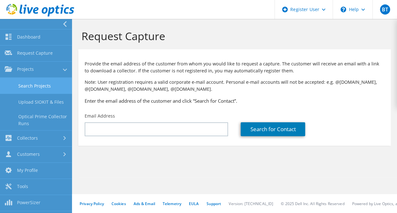 This screenshot has height=213, width=397. What do you see at coordinates (172, 203) in the screenshot?
I see `a: Telemetry` at bounding box center [172, 203].